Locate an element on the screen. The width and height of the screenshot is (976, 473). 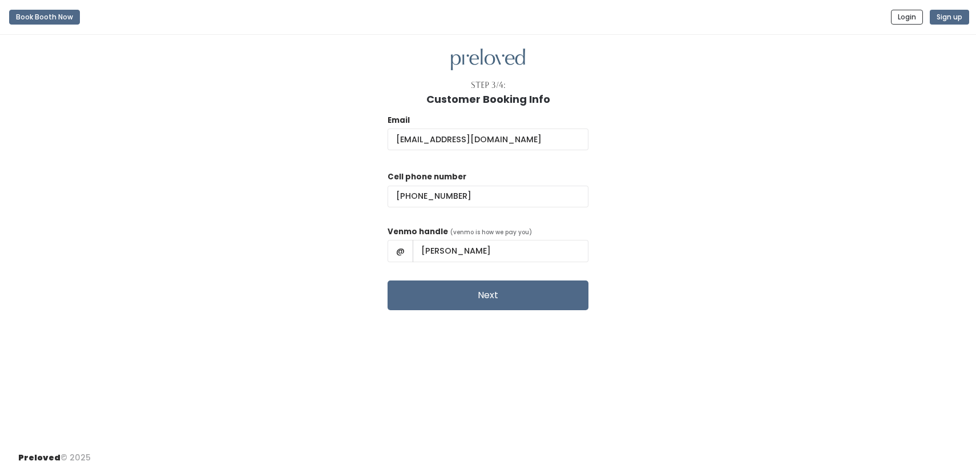
img: preloved logo is located at coordinates (488, 59).